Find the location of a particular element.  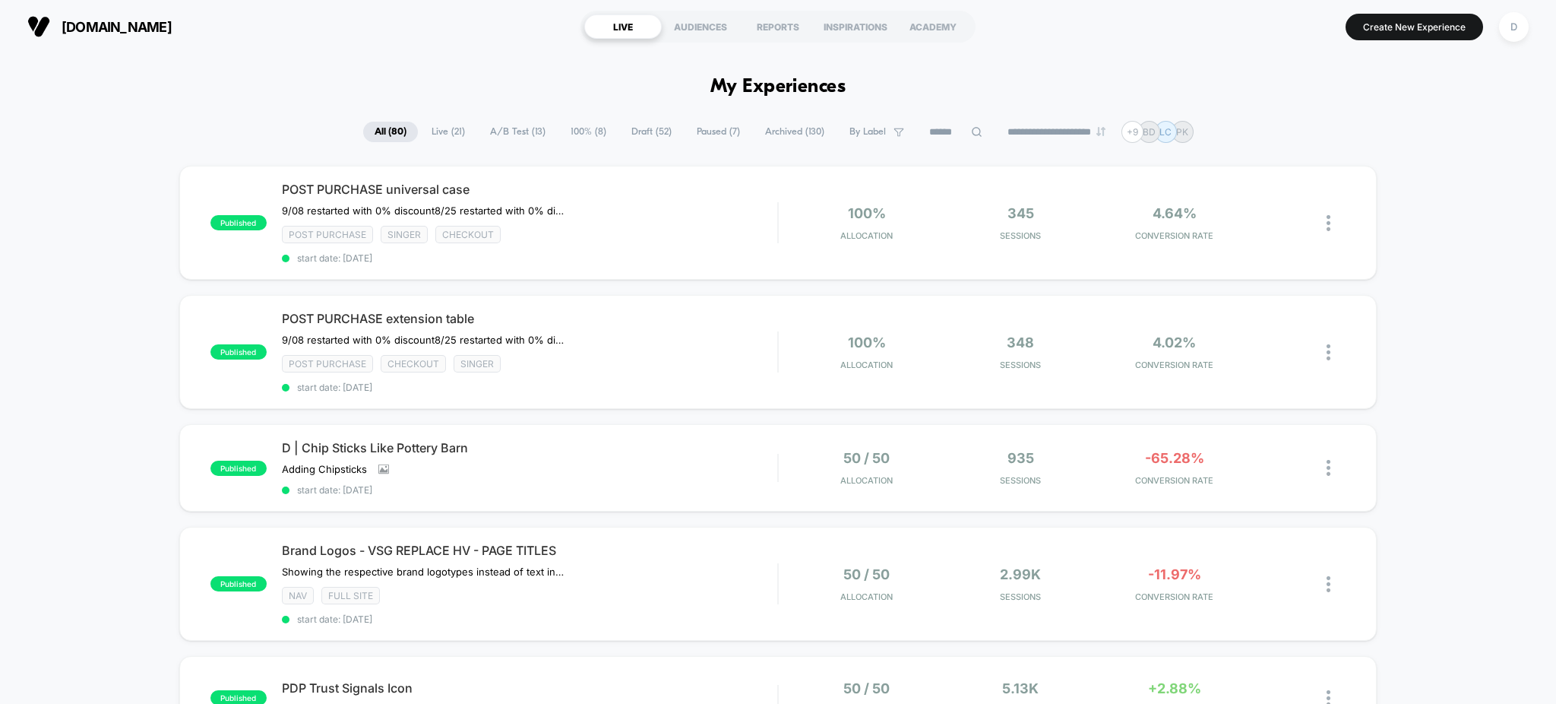

button: D is located at coordinates (1514, 27).